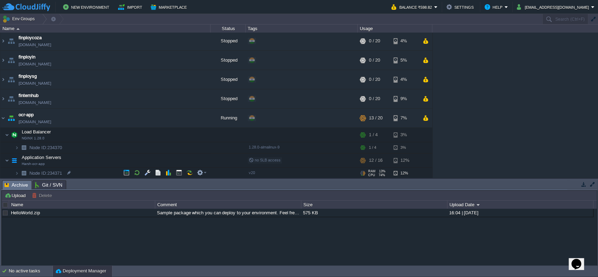  Describe the element at coordinates (28, 76) in the screenshot. I see `a: finploysg` at that location.